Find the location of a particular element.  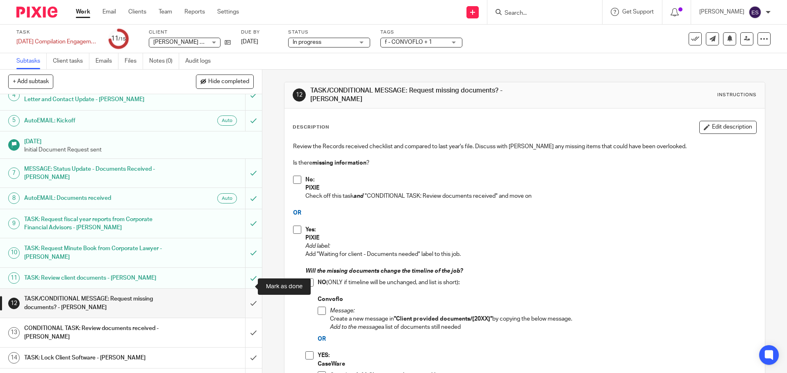

p: Is there ? is located at coordinates (524, 163).